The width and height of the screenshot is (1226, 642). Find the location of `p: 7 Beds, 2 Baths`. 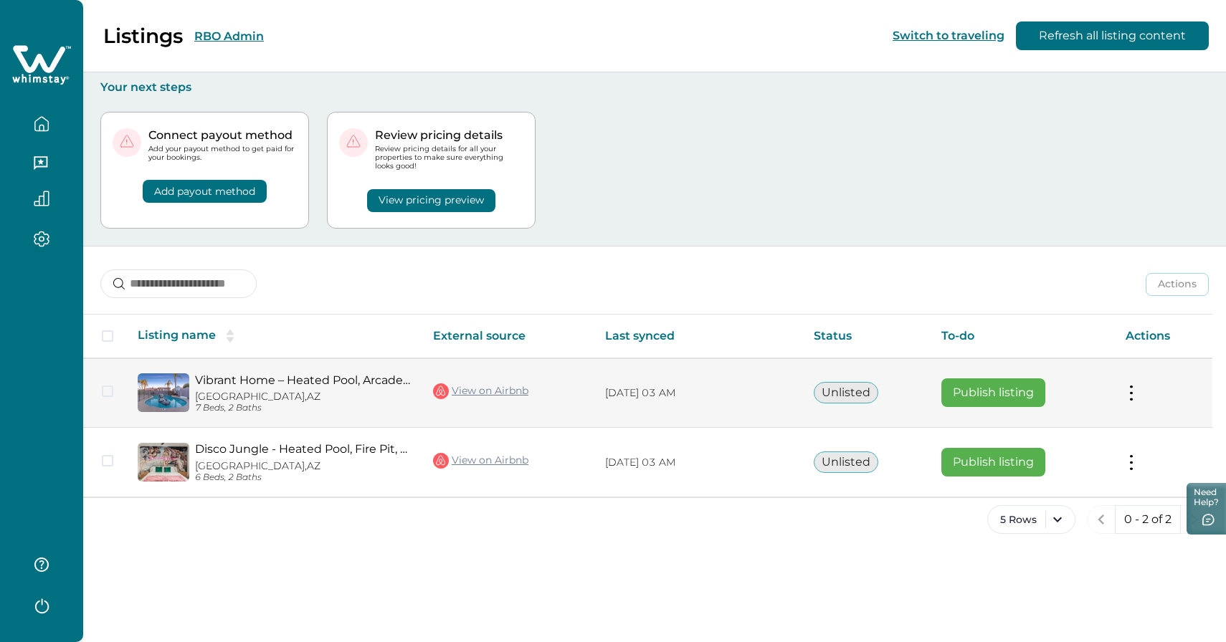

p: 7 Beds, 2 Baths is located at coordinates (303, 408).